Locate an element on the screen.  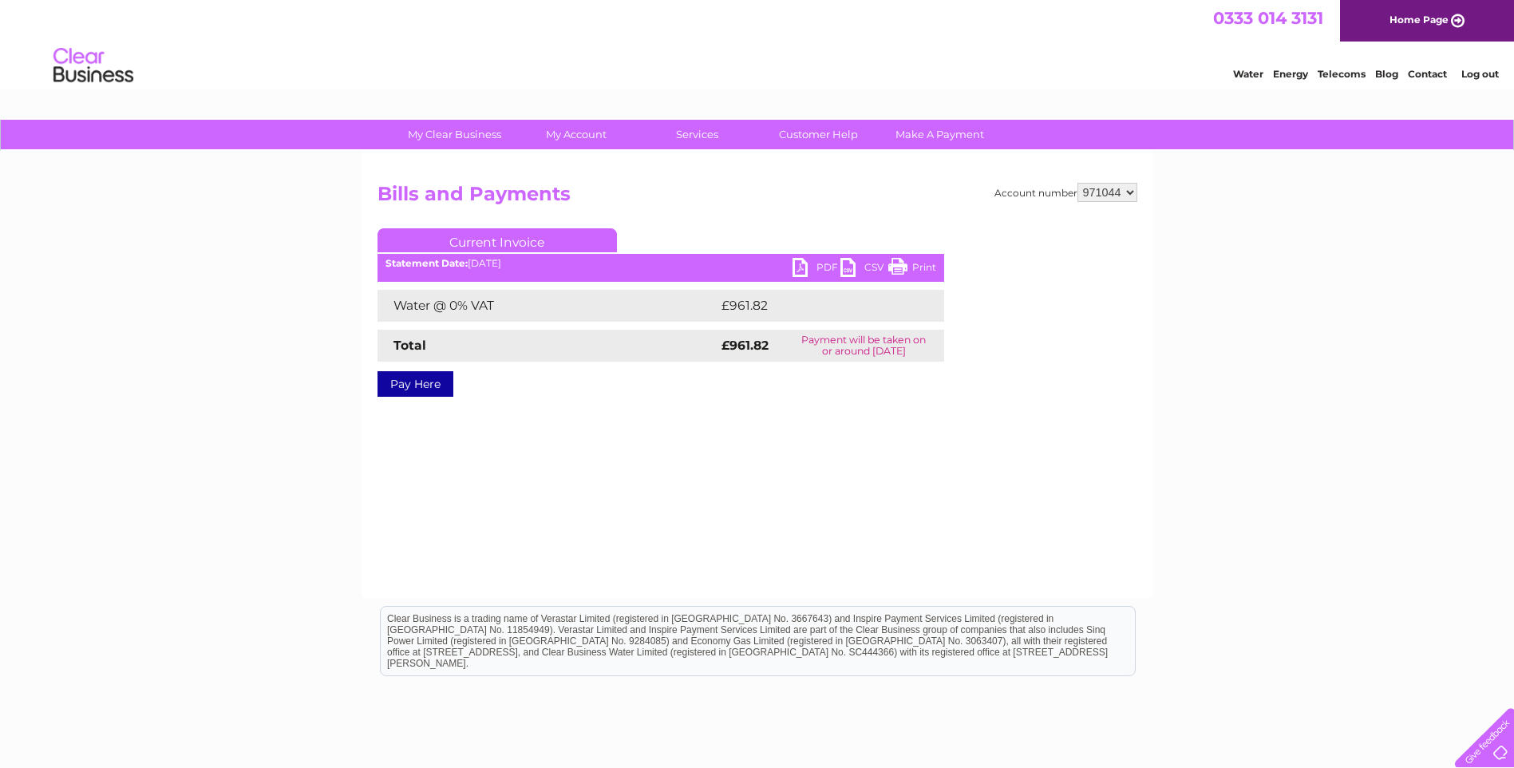
a: Customer Help is located at coordinates (818, 134).